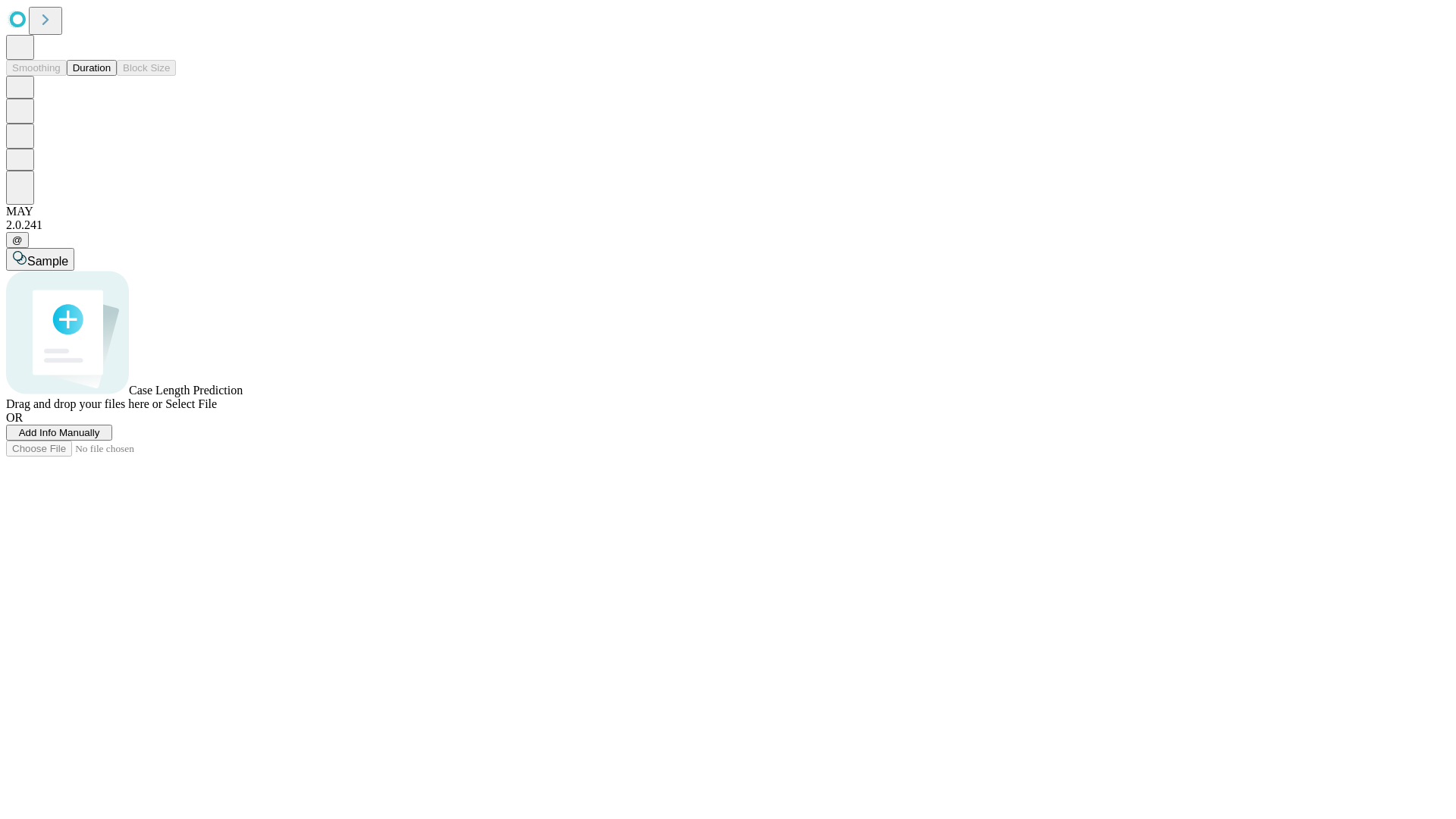  I want to click on span: Drag and drop your files here or, so click(84, 403).